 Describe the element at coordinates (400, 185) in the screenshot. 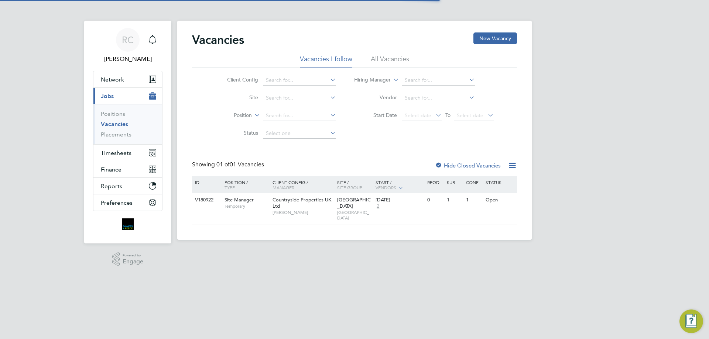

I see `div: Start /` at that location.